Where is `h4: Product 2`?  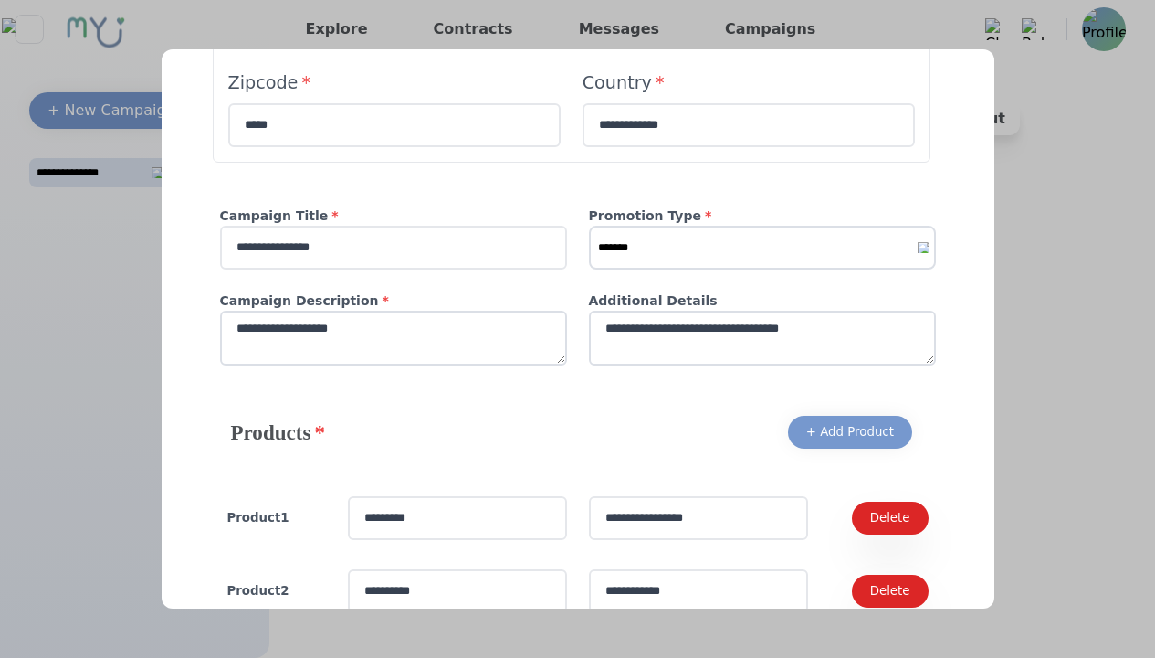 h4: Product 2 is located at coordinates (277, 591).